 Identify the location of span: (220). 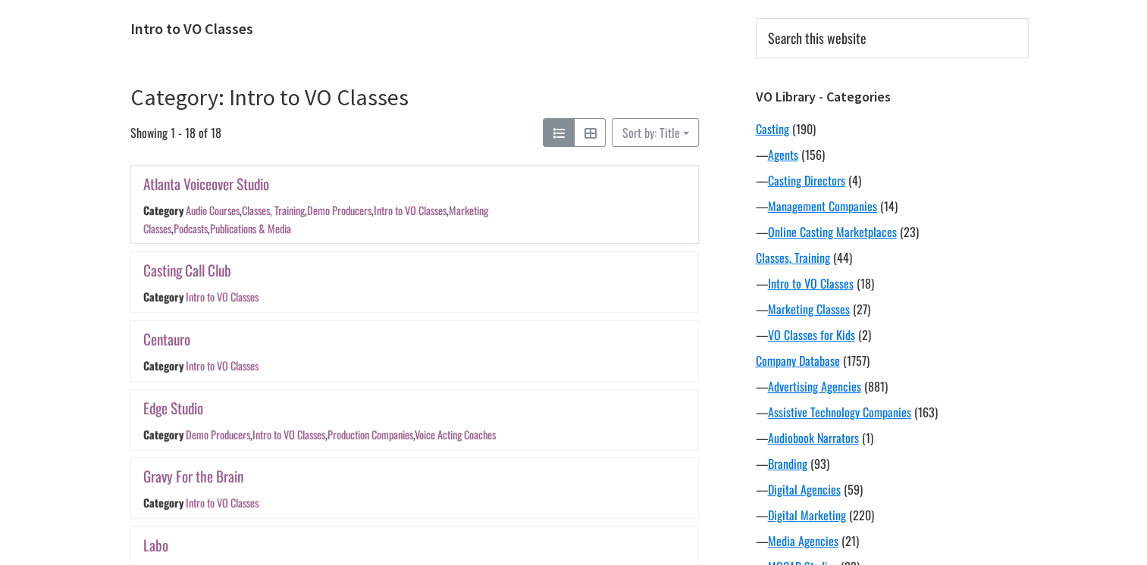
(861, 515).